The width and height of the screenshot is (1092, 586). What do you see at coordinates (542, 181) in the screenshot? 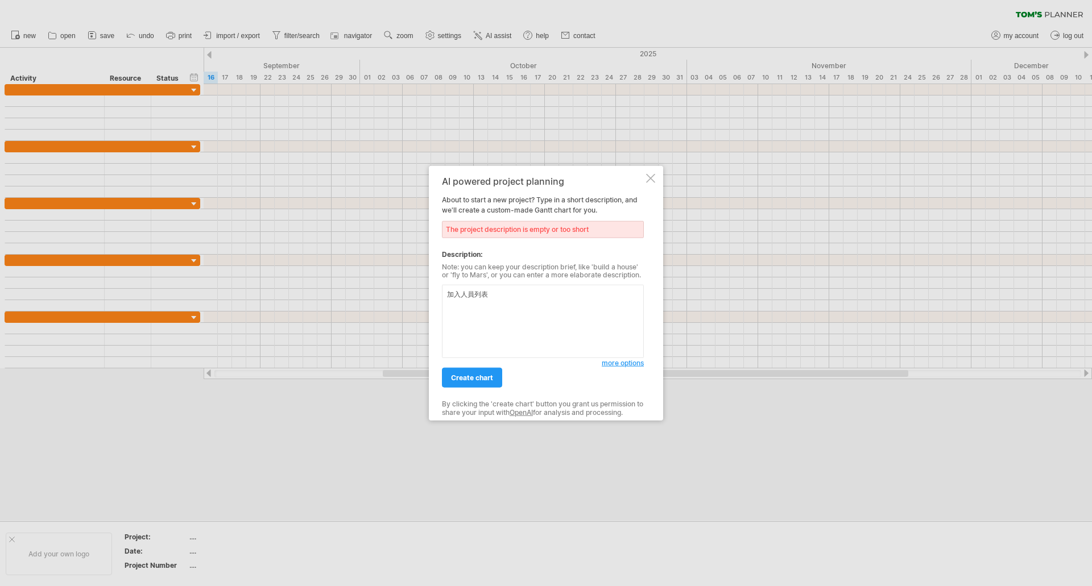
I see `div: AI powered project planning` at bounding box center [542, 181].